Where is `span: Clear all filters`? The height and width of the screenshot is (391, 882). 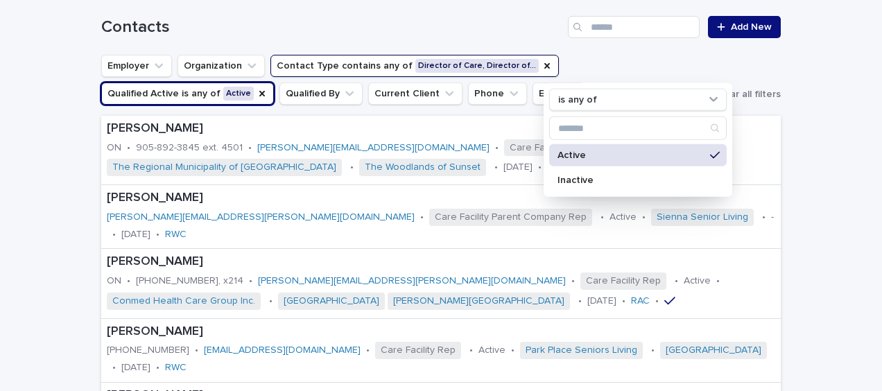 span: Clear all filters is located at coordinates (748, 94).